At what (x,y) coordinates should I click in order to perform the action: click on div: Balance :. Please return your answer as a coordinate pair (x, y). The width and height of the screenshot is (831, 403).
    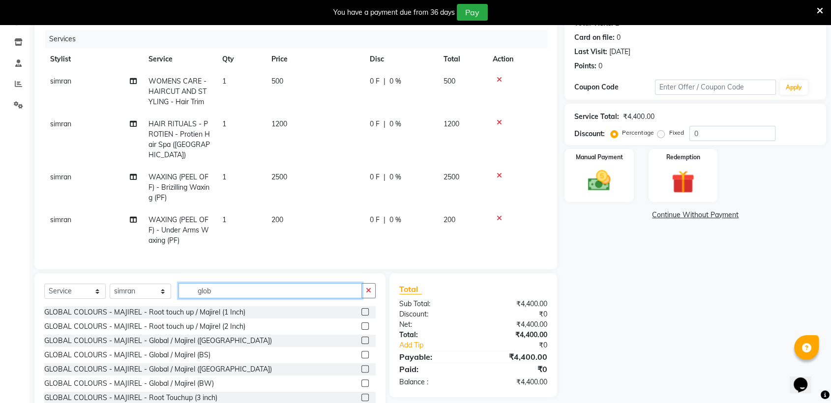
    Looking at the image, I should click on (433, 382).